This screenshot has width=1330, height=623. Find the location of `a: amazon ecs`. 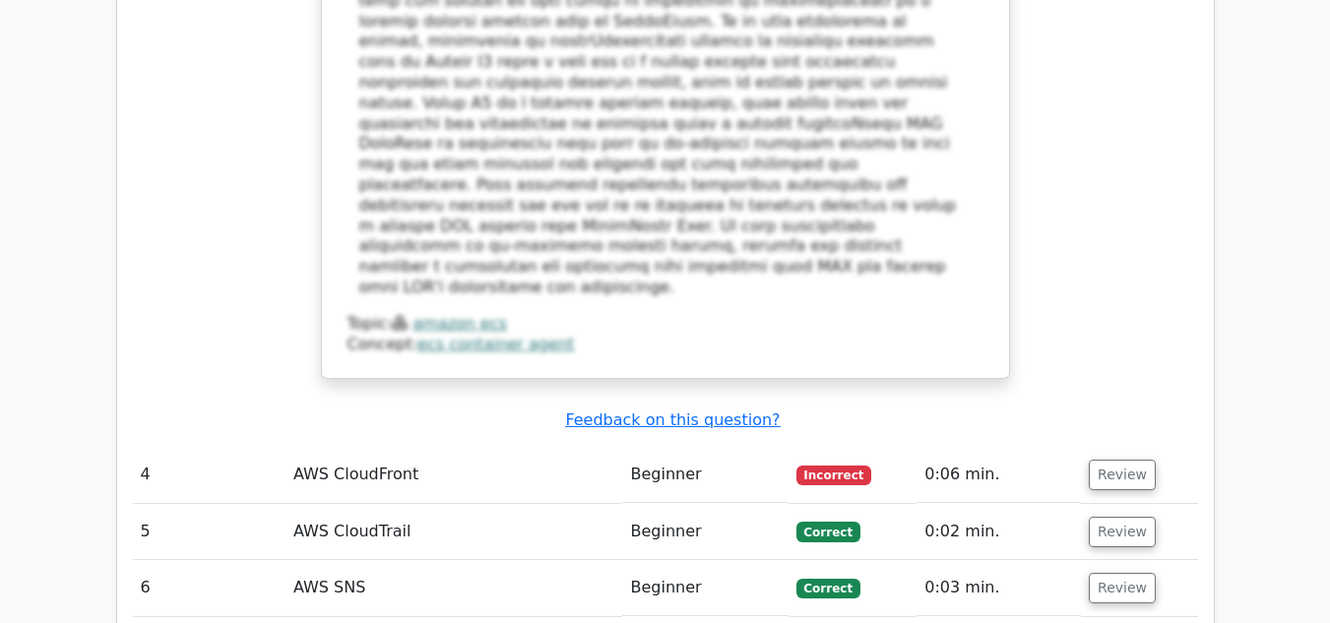

a: amazon ecs is located at coordinates (460, 323).